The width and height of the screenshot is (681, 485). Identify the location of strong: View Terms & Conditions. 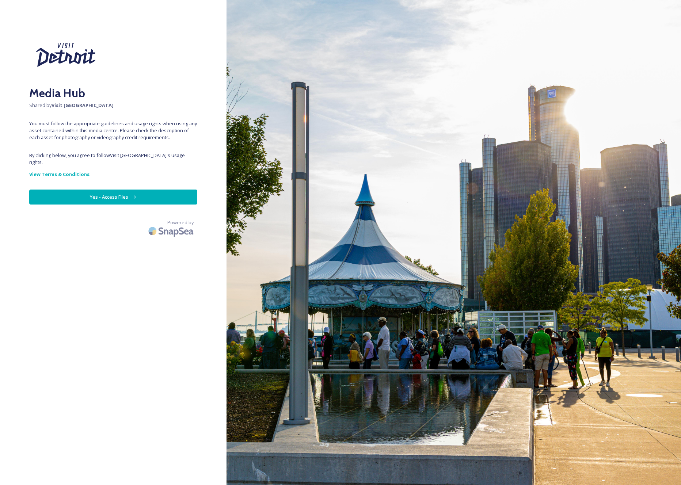
(59, 174).